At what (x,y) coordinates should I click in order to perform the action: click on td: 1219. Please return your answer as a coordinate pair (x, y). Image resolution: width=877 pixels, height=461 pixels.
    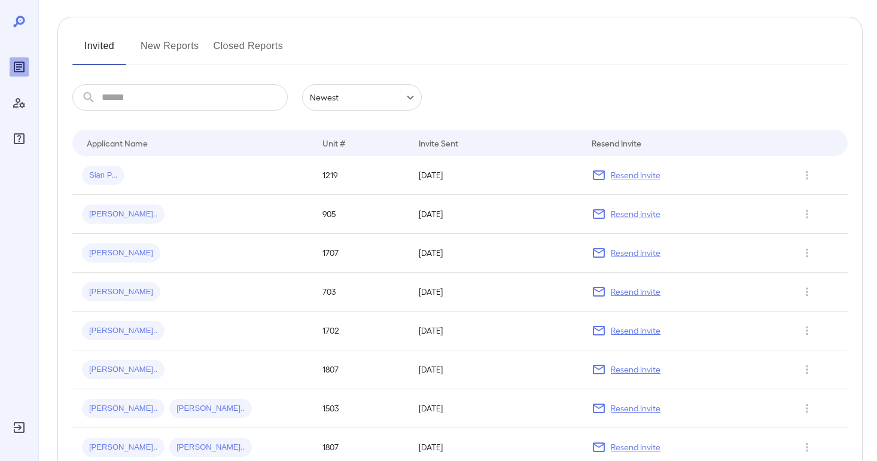
    Looking at the image, I should click on (361, 175).